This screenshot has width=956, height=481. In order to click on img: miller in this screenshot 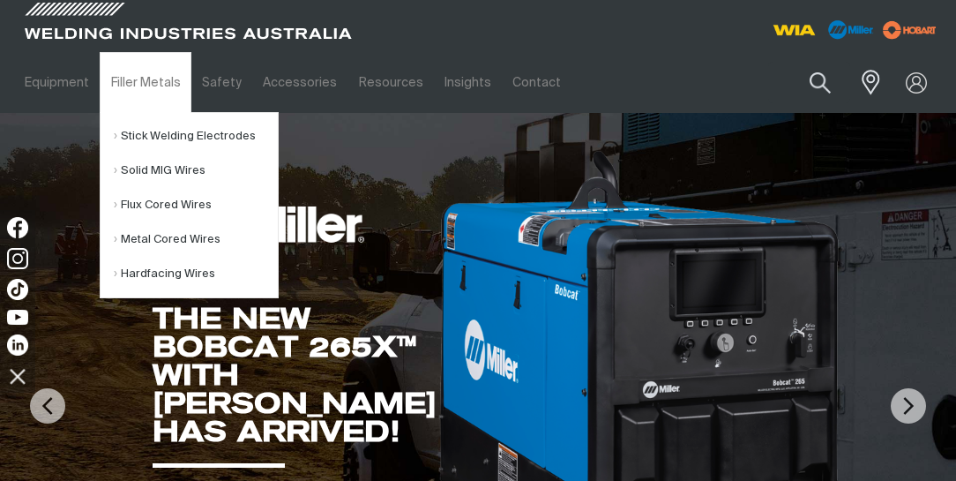, I will do `click(909, 30)`.